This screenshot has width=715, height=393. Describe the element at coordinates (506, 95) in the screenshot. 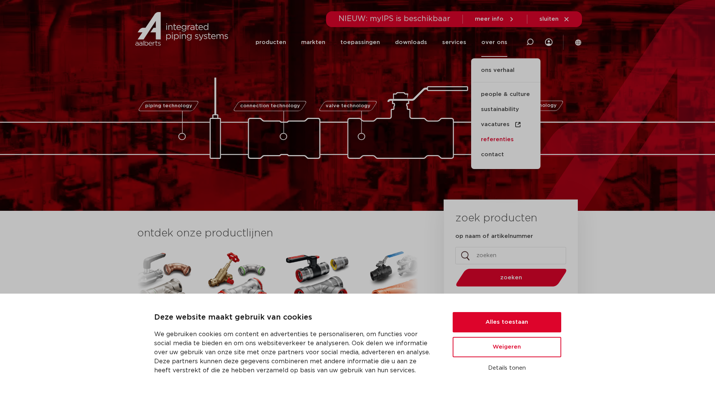

I see `a: people & culture` at that location.